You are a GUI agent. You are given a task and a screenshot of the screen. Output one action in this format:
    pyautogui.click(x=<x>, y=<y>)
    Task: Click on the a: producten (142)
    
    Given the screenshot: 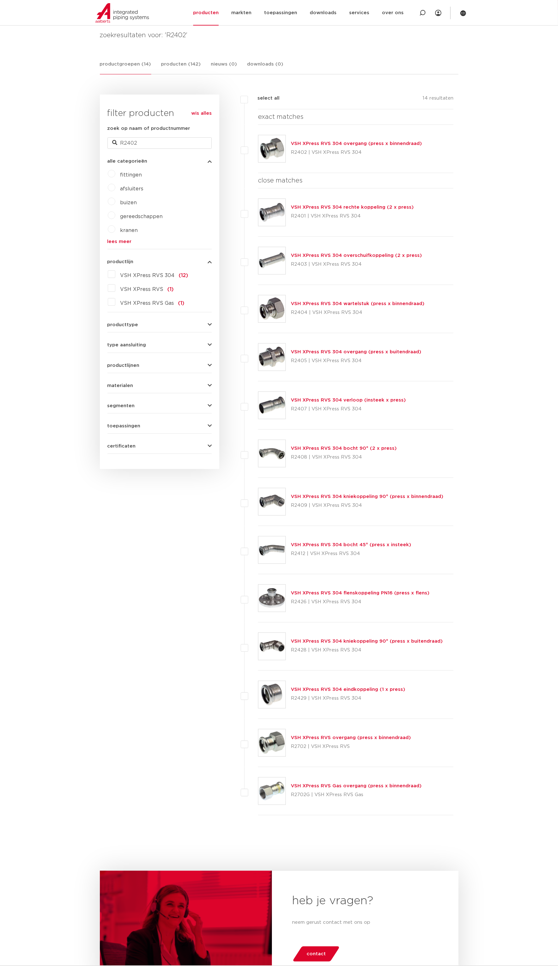 What is the action you would take?
    pyautogui.click(x=181, y=67)
    